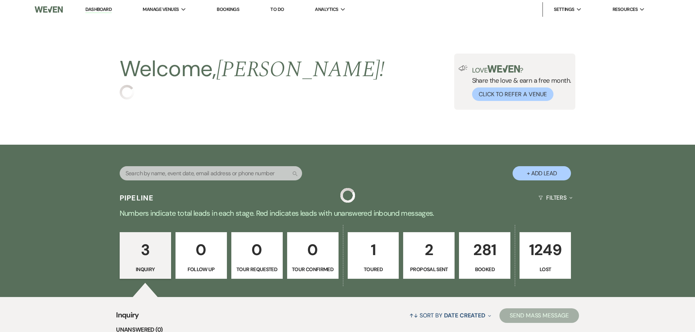 This screenshot has width=695, height=332. What do you see at coordinates (145, 256) in the screenshot?
I see `a: 3Inquiry` at bounding box center [145, 256].